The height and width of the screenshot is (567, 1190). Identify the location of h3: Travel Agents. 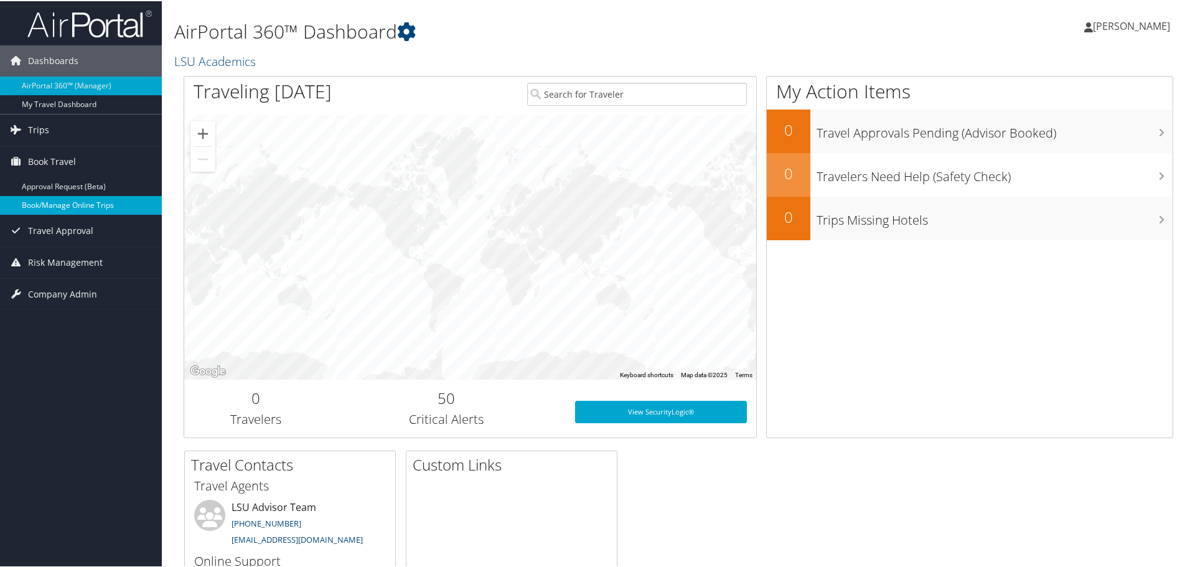
(290, 485).